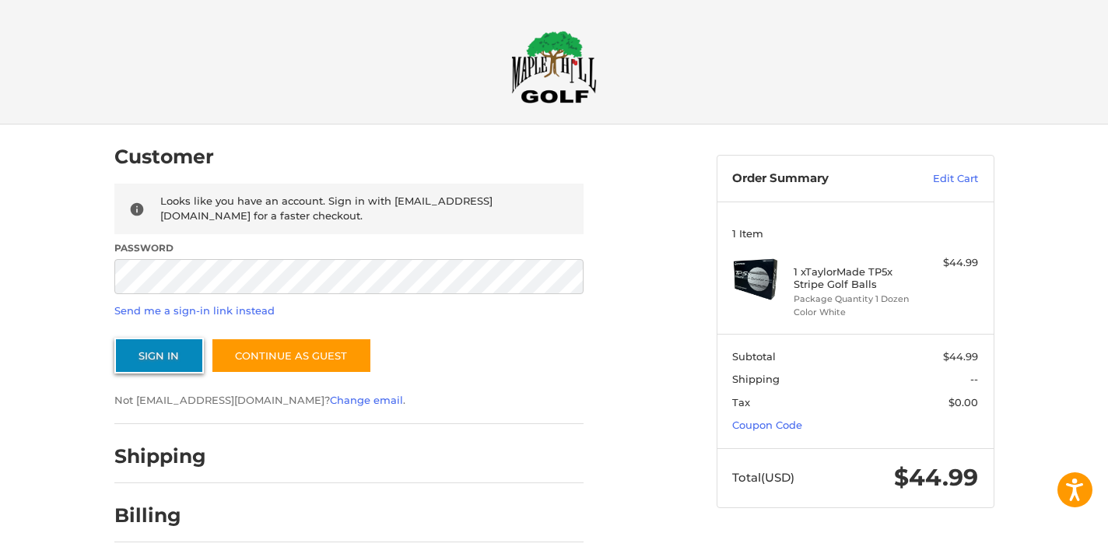 This screenshot has height=554, width=1108. What do you see at coordinates (964, 402) in the screenshot?
I see `span: $0.00` at bounding box center [964, 402].